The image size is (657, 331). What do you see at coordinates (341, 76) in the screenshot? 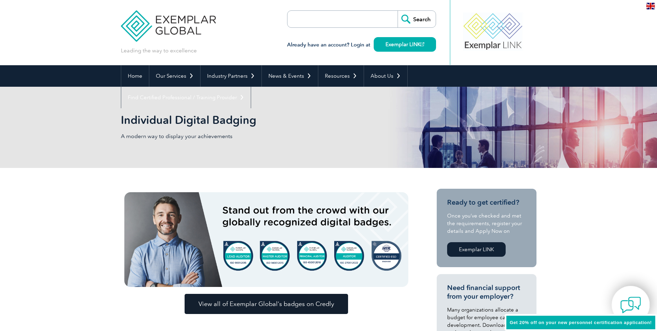
I see `a: Resources` at bounding box center [341, 76].